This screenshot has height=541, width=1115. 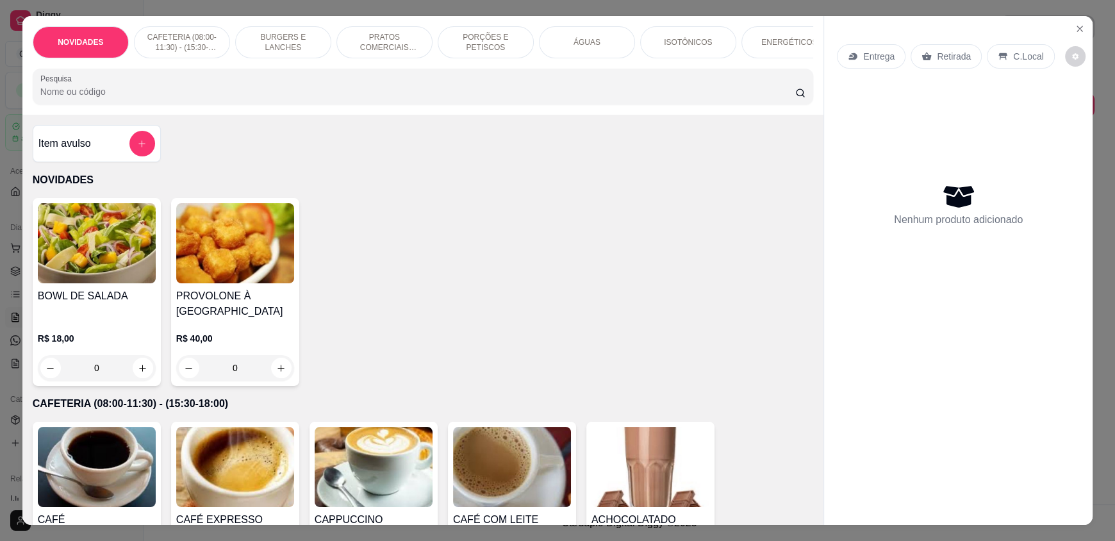 I want to click on p: Entrega, so click(x=878, y=56).